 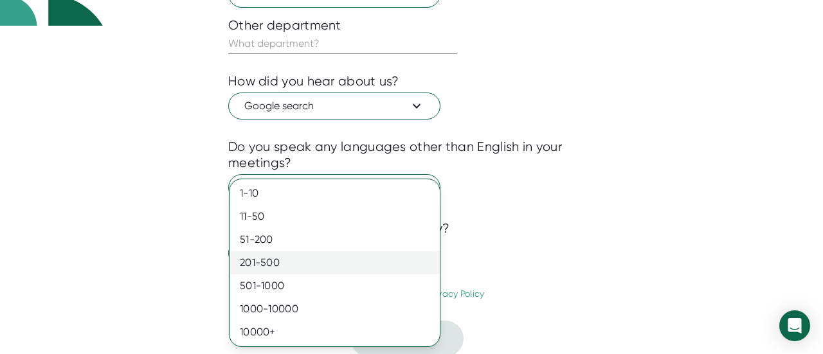 What do you see at coordinates (334, 309) in the screenshot?
I see `div: 1000-10000` at bounding box center [334, 309].